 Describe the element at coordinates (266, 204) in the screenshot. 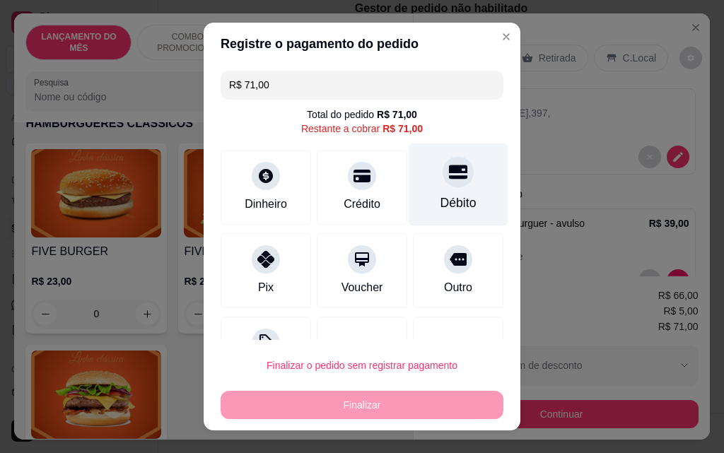

I see `div: Dinheiro` at that location.